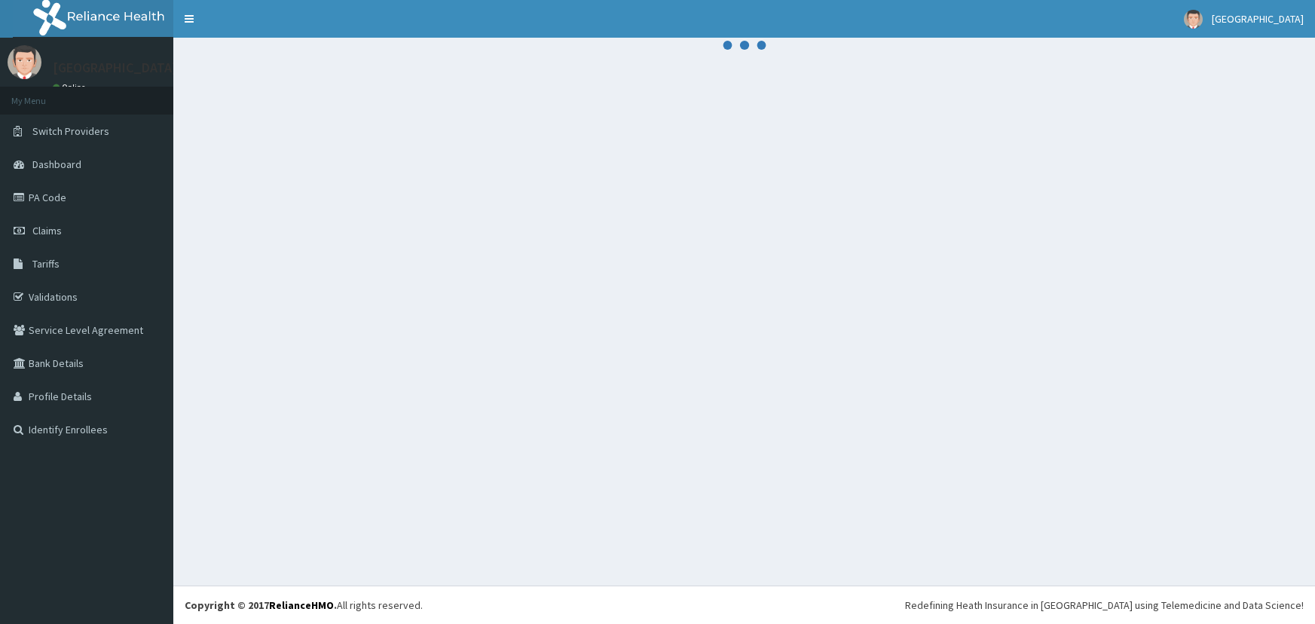 The width and height of the screenshot is (1315, 624). What do you see at coordinates (57, 164) in the screenshot?
I see `span: Dashboard` at bounding box center [57, 164].